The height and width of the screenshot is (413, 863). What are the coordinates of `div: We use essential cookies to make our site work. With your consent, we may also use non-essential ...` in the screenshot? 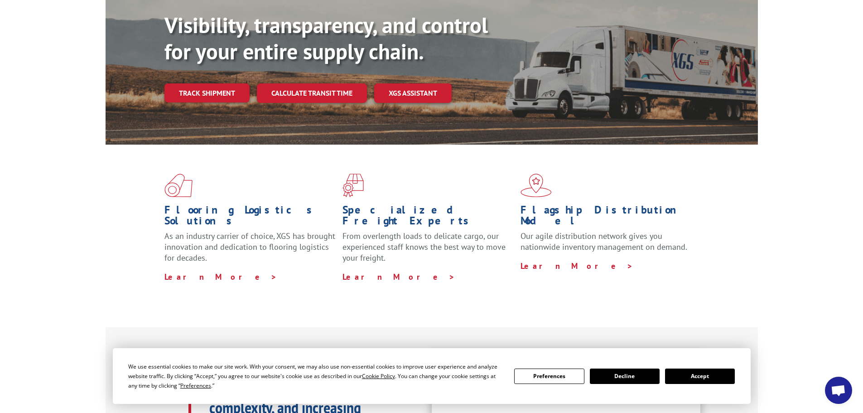 It's located at (316, 375).